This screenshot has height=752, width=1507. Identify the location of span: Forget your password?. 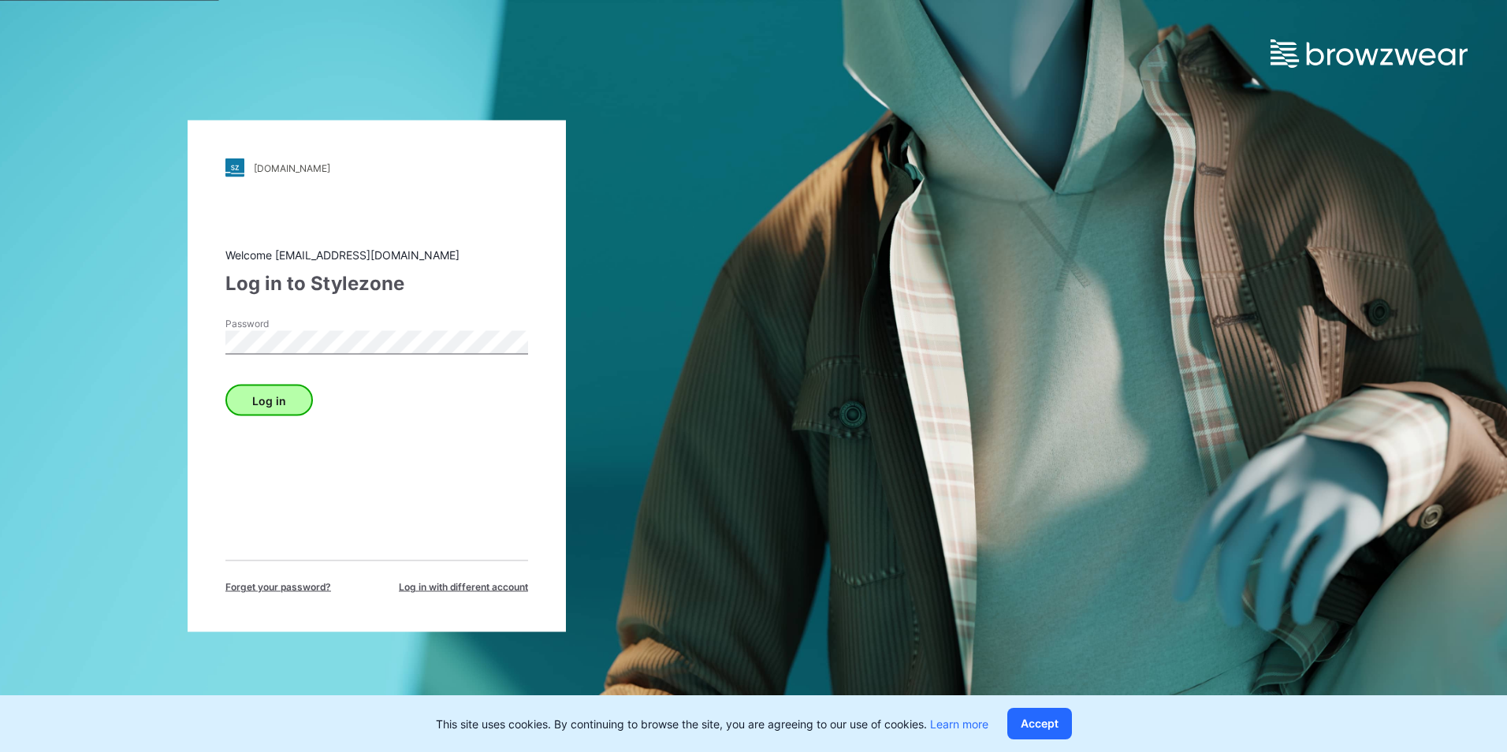
(278, 587).